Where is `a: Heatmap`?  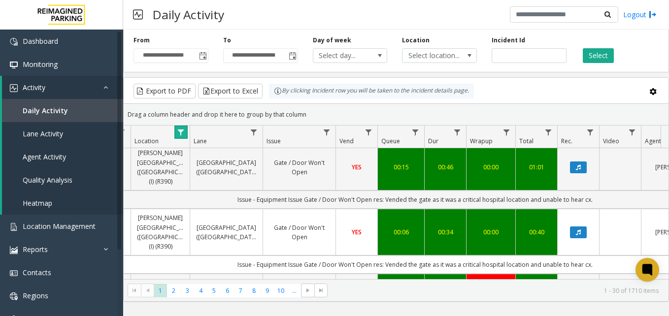
a: Heatmap is located at coordinates (63, 203).